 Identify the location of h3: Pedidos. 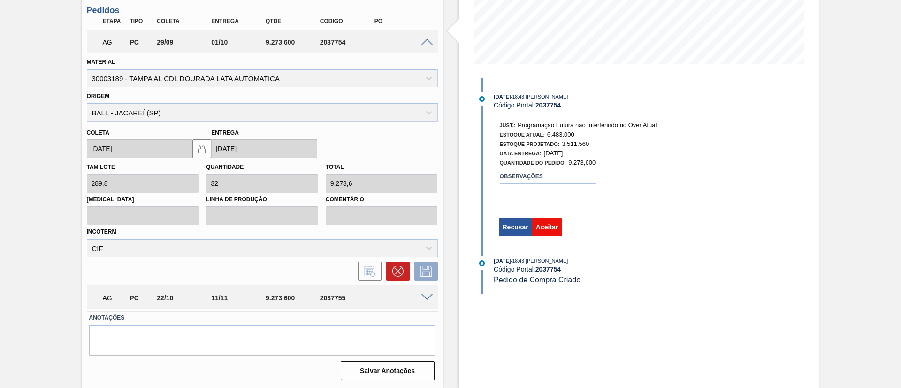
(262, 10).